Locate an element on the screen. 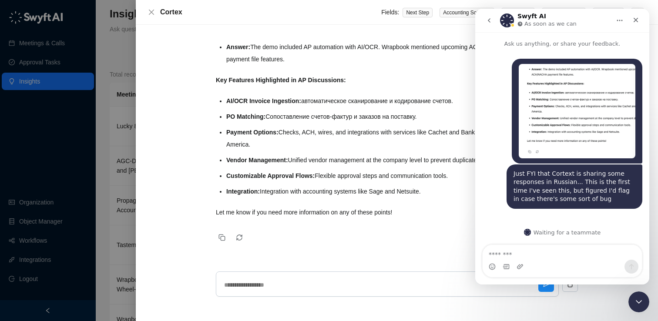  button: Close is located at coordinates (151, 12).